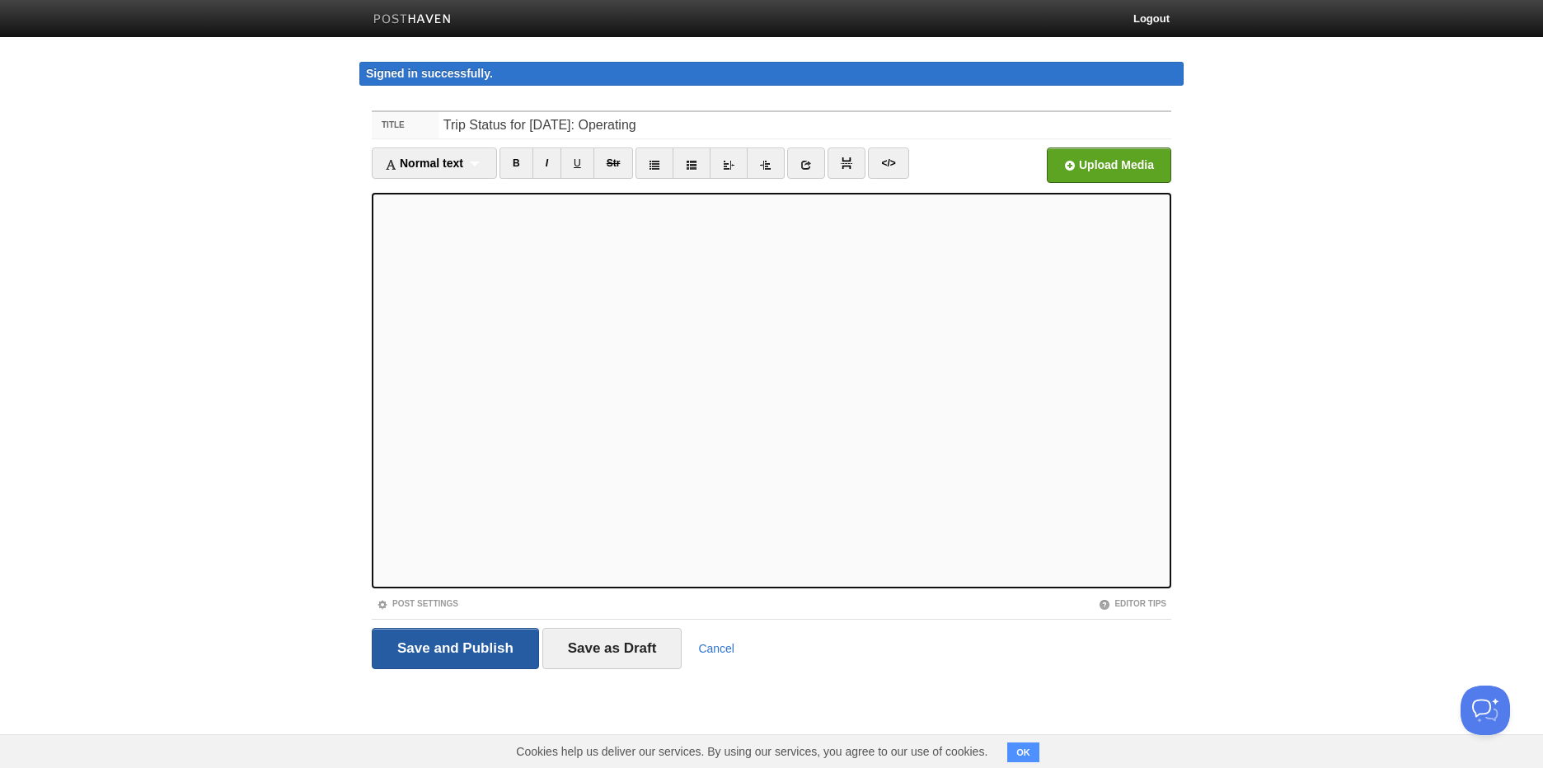 The image size is (1543, 768). I want to click on a: U, so click(577, 163).